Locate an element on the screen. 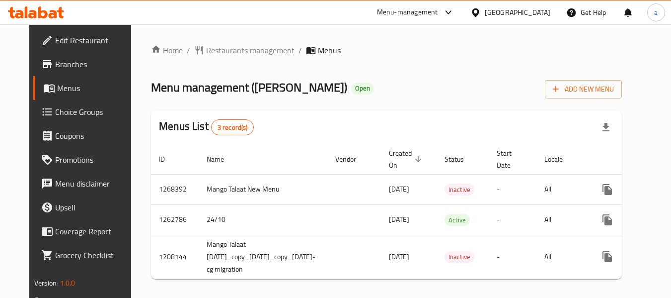 The height and width of the screenshot is (298, 671). a: Restaurants management is located at coordinates (244, 50).